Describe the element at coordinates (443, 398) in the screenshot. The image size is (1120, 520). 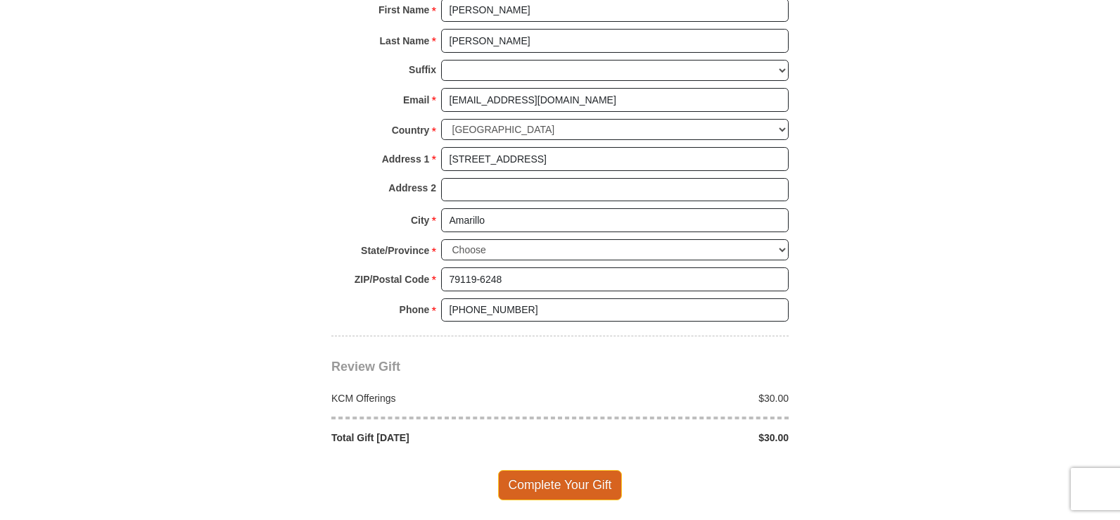
I see `div: KCM Offerings` at that location.